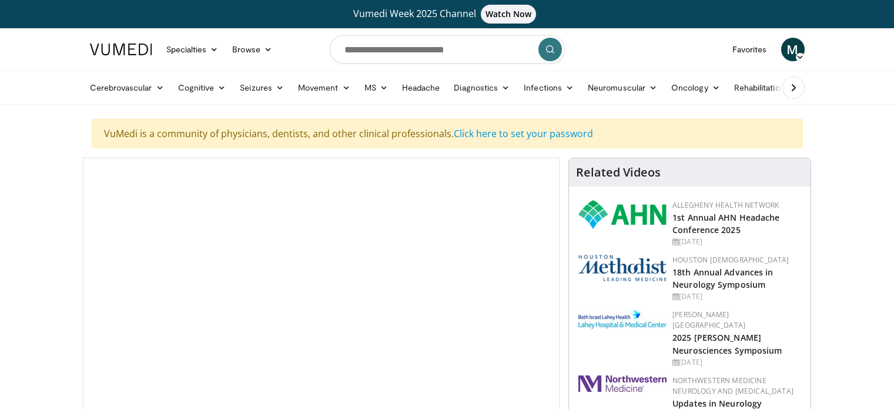 The width and height of the screenshot is (894, 409). I want to click on a: Headache, so click(421, 88).